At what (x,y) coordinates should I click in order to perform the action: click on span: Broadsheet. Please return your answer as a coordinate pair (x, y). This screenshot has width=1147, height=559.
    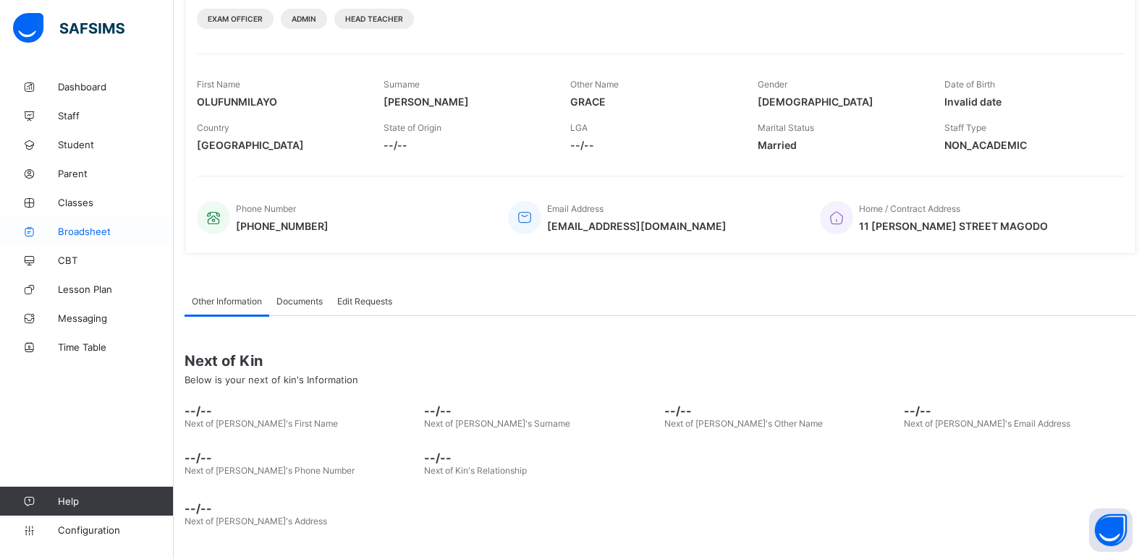
    Looking at the image, I should click on (116, 232).